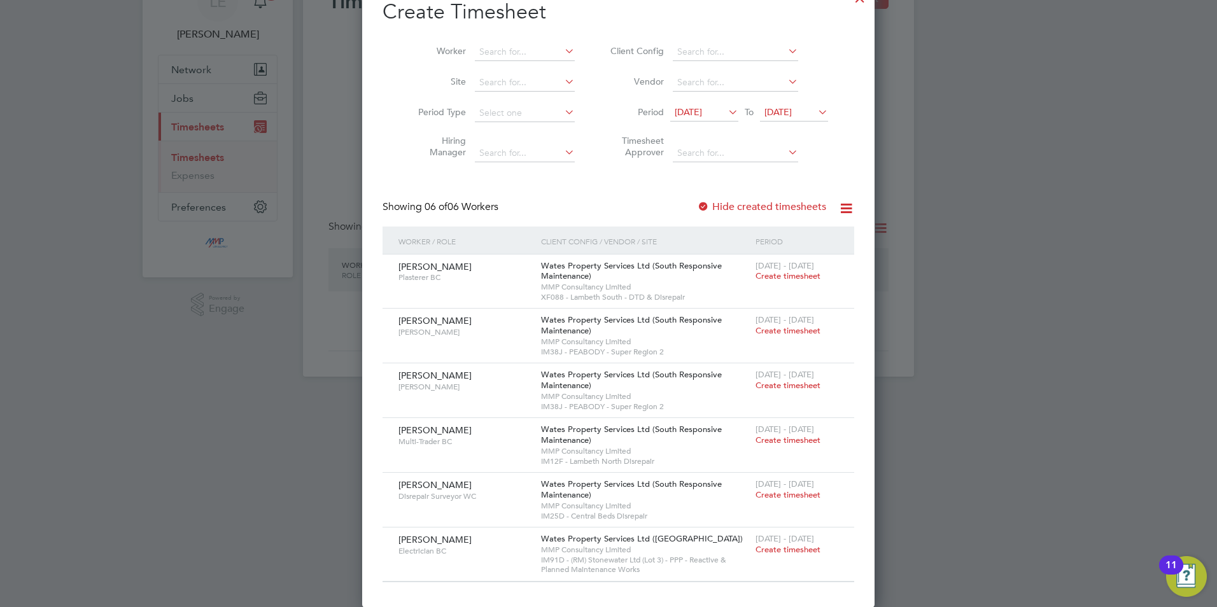 The image size is (1217, 607). I want to click on label: Hide created timesheets, so click(761, 207).